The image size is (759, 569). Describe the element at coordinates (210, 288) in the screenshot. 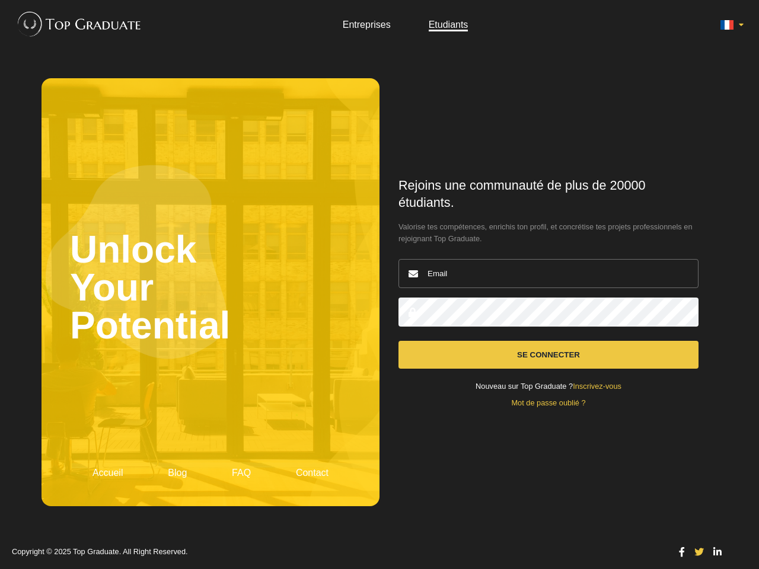

I see `h2: Unlock Your Potential` at that location.